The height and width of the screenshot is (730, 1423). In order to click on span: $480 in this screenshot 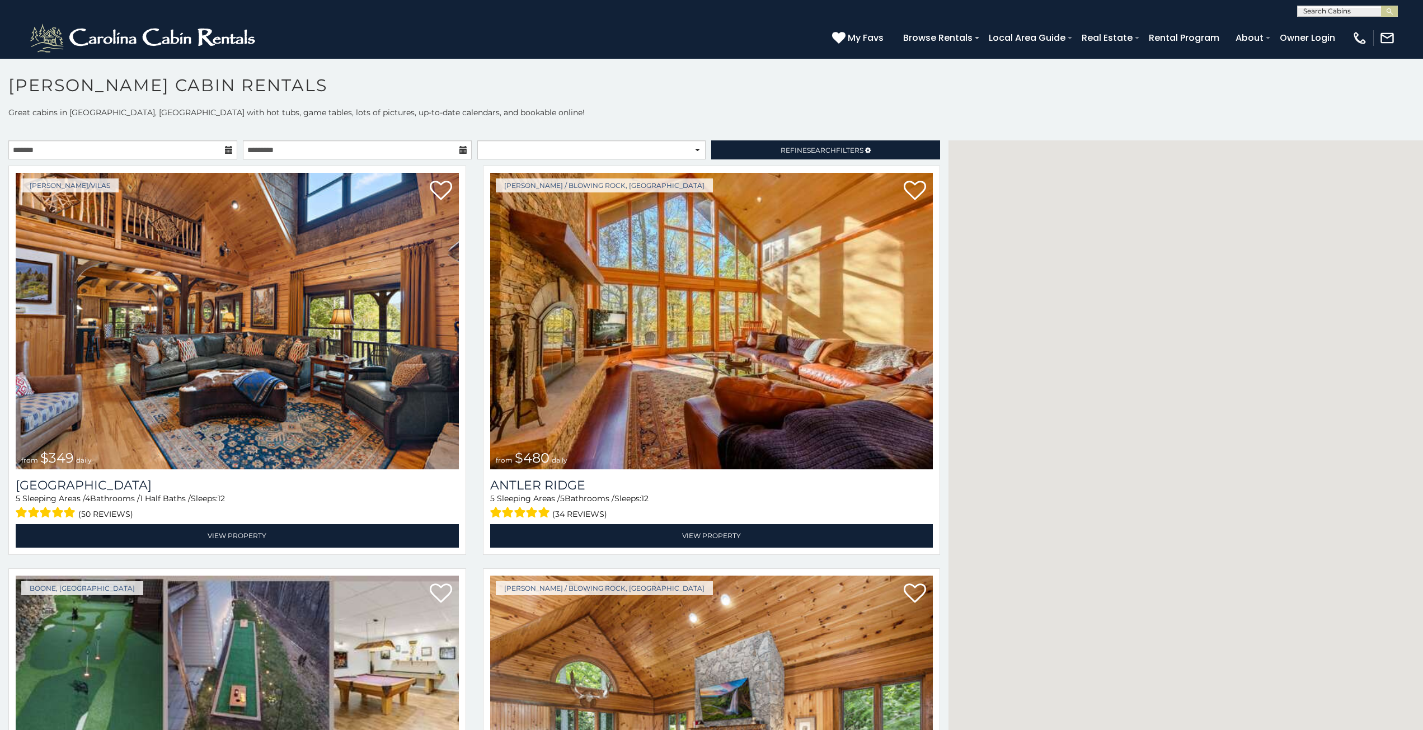, I will do `click(532, 458)`.